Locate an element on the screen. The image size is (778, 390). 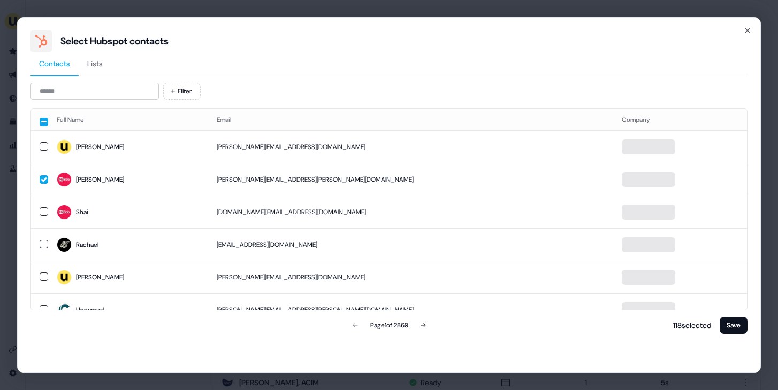
th: Email is located at coordinates (410, 120).